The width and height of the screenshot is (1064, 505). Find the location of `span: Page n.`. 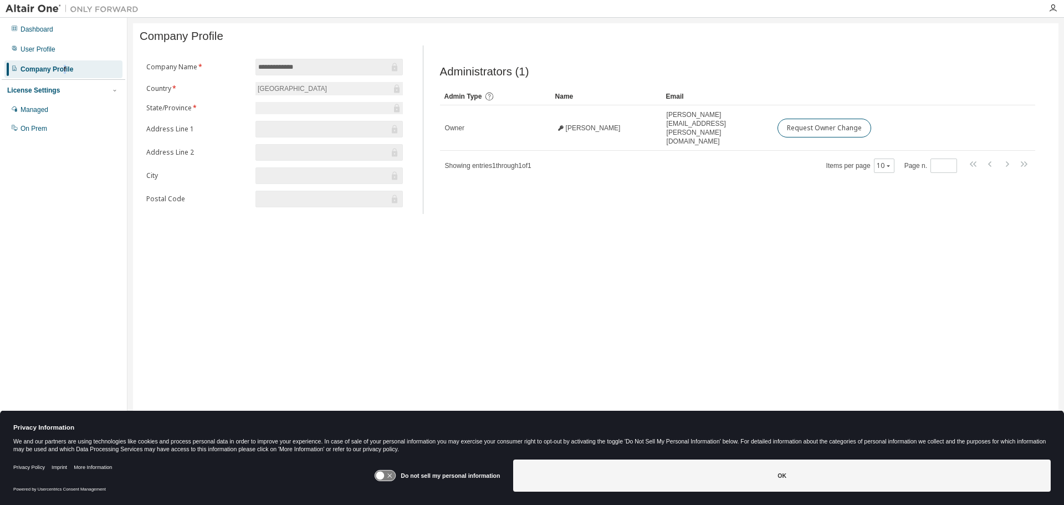

span: Page n. is located at coordinates (930, 166).